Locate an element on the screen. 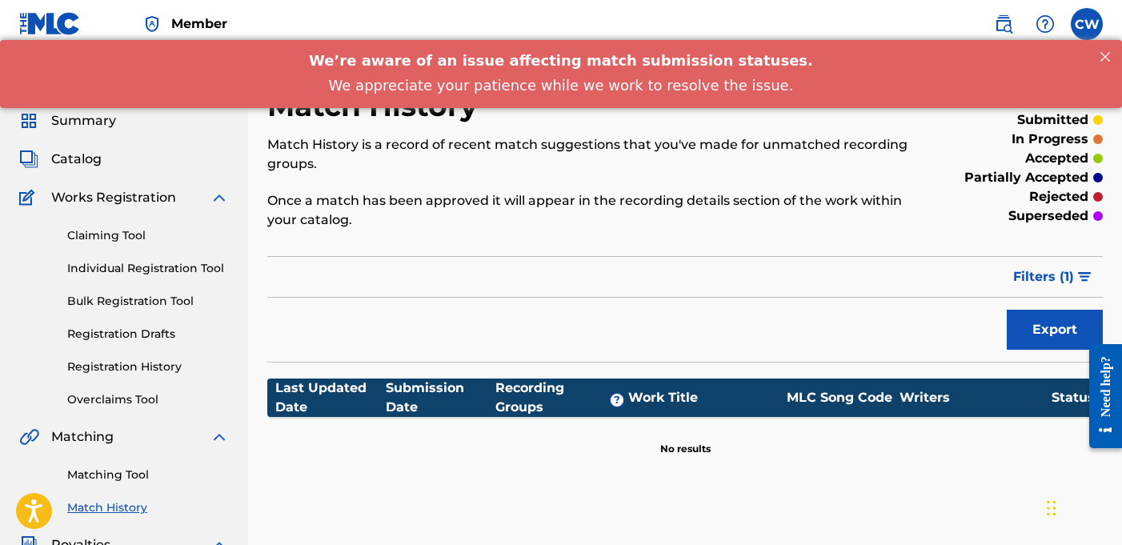  a: Registration Drafts is located at coordinates (148, 334).